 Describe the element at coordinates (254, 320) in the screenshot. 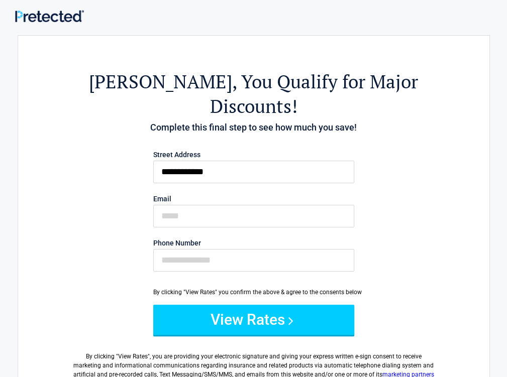

I see `button: View Rates` at that location.